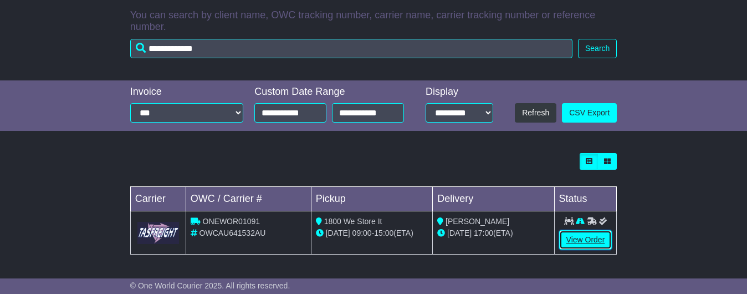 The width and height of the screenshot is (747, 294). What do you see at coordinates (374, 21) in the screenshot?
I see `p: You can search by client name, OWC tracking number, carrier name, carrier tracking number or refe...` at bounding box center [374, 21].